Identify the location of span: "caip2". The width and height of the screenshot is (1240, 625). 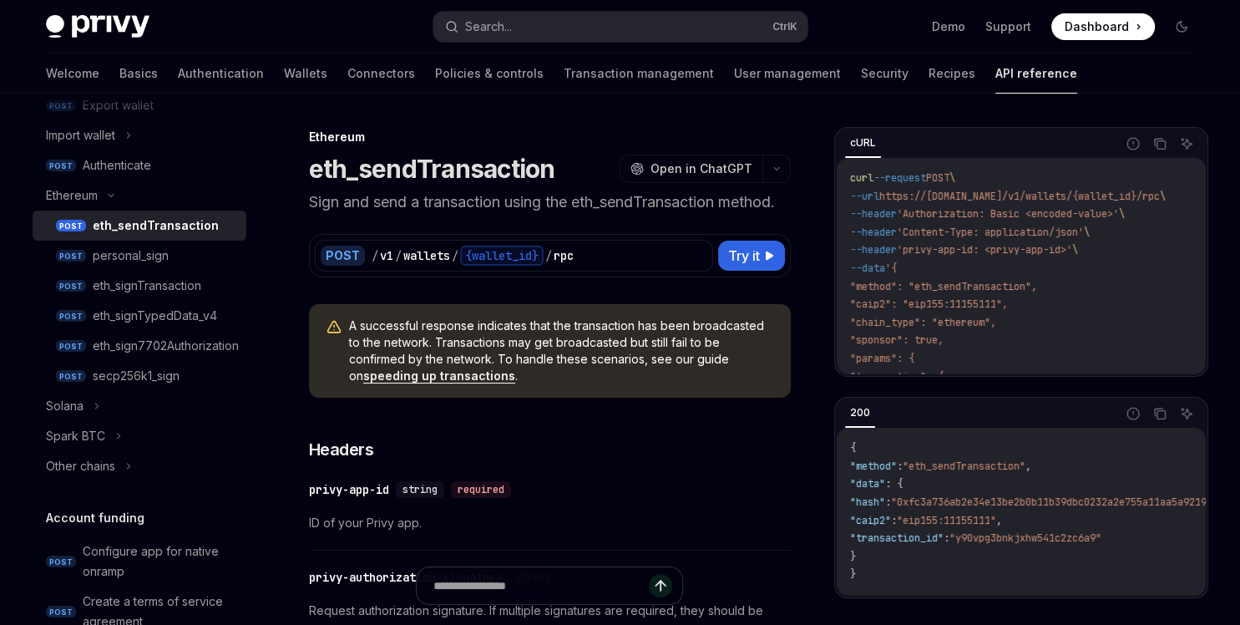
(870, 520).